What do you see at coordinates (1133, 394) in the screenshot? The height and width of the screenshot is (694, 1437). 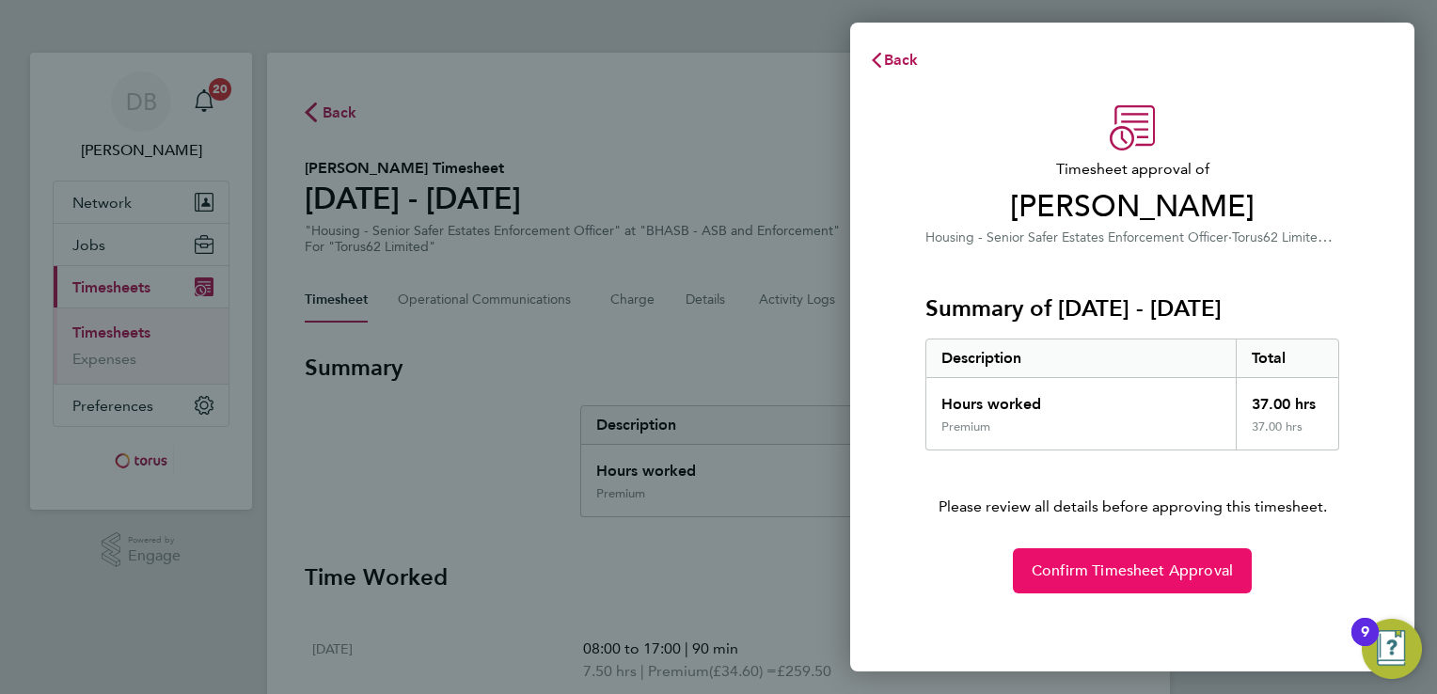 I see `div: Summary of 22 - 28 Sep 2025` at bounding box center [1133, 394].